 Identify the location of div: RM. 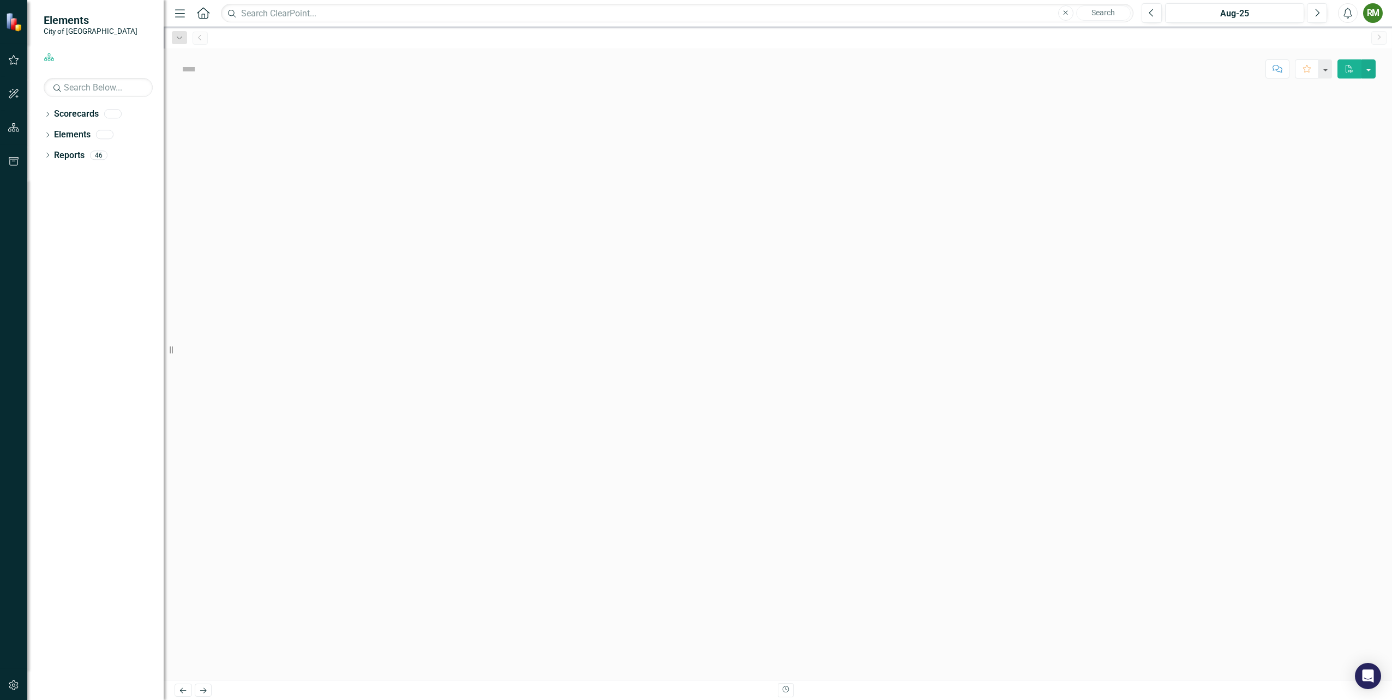
(1373, 13).